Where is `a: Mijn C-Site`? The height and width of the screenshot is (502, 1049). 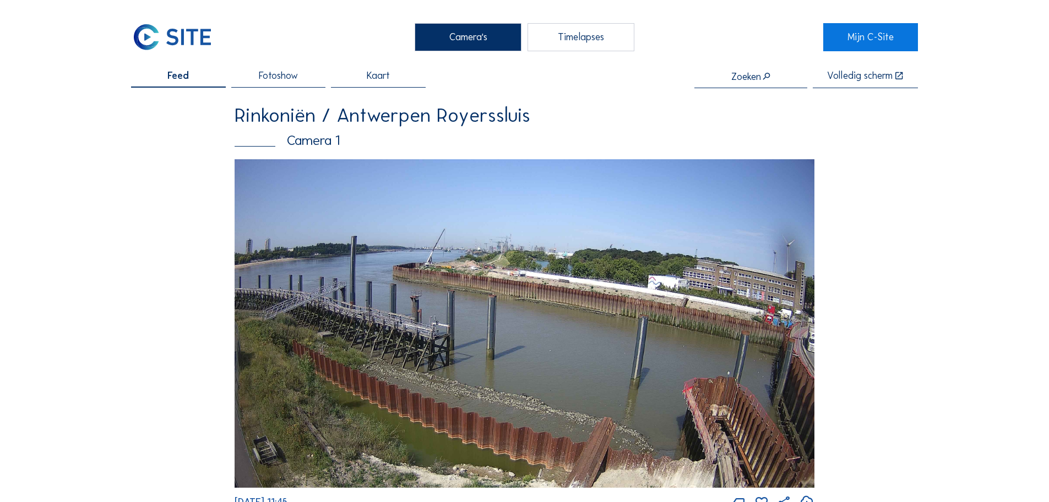
a: Mijn C-Site is located at coordinates (870, 37).